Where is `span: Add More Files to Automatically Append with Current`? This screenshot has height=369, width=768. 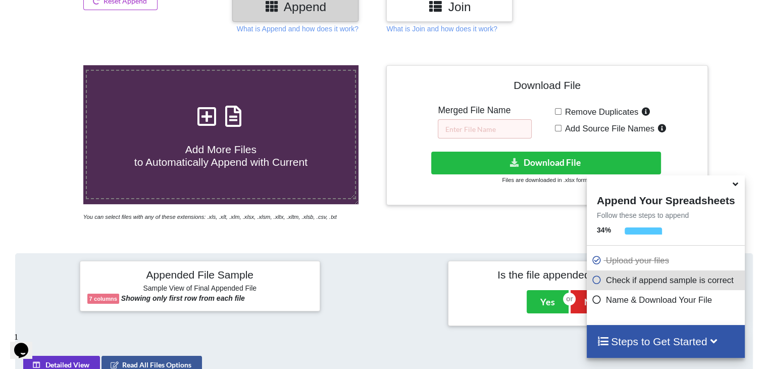
span: Add More Files to Automatically Append with Current is located at coordinates (221, 156).